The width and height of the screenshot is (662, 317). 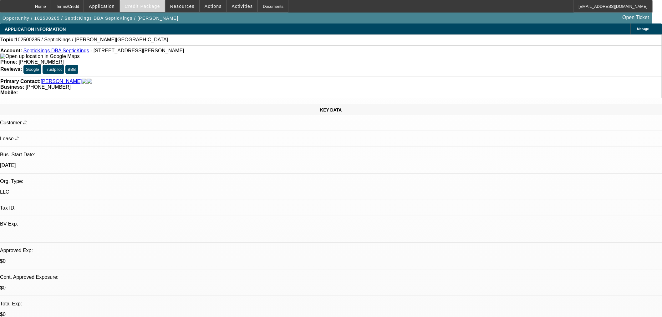 What do you see at coordinates (8, 40) in the screenshot?
I see `strong: Topic:` at bounding box center [8, 40].